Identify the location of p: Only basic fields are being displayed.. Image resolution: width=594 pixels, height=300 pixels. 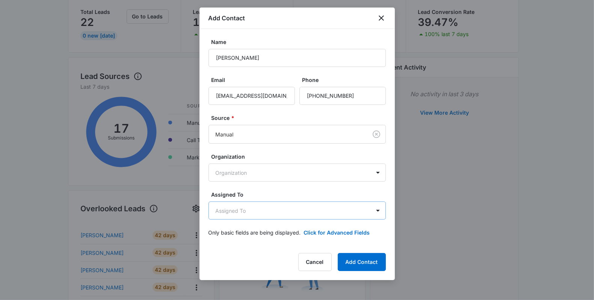
(255, 232).